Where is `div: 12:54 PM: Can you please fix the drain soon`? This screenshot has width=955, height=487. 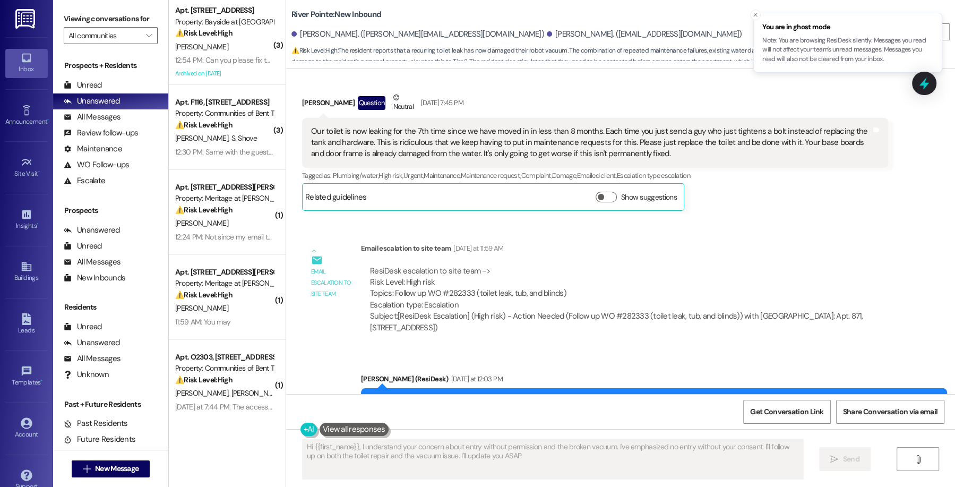 div: 12:54 PM: Can you please fix the drain soon is located at coordinates (242, 60).